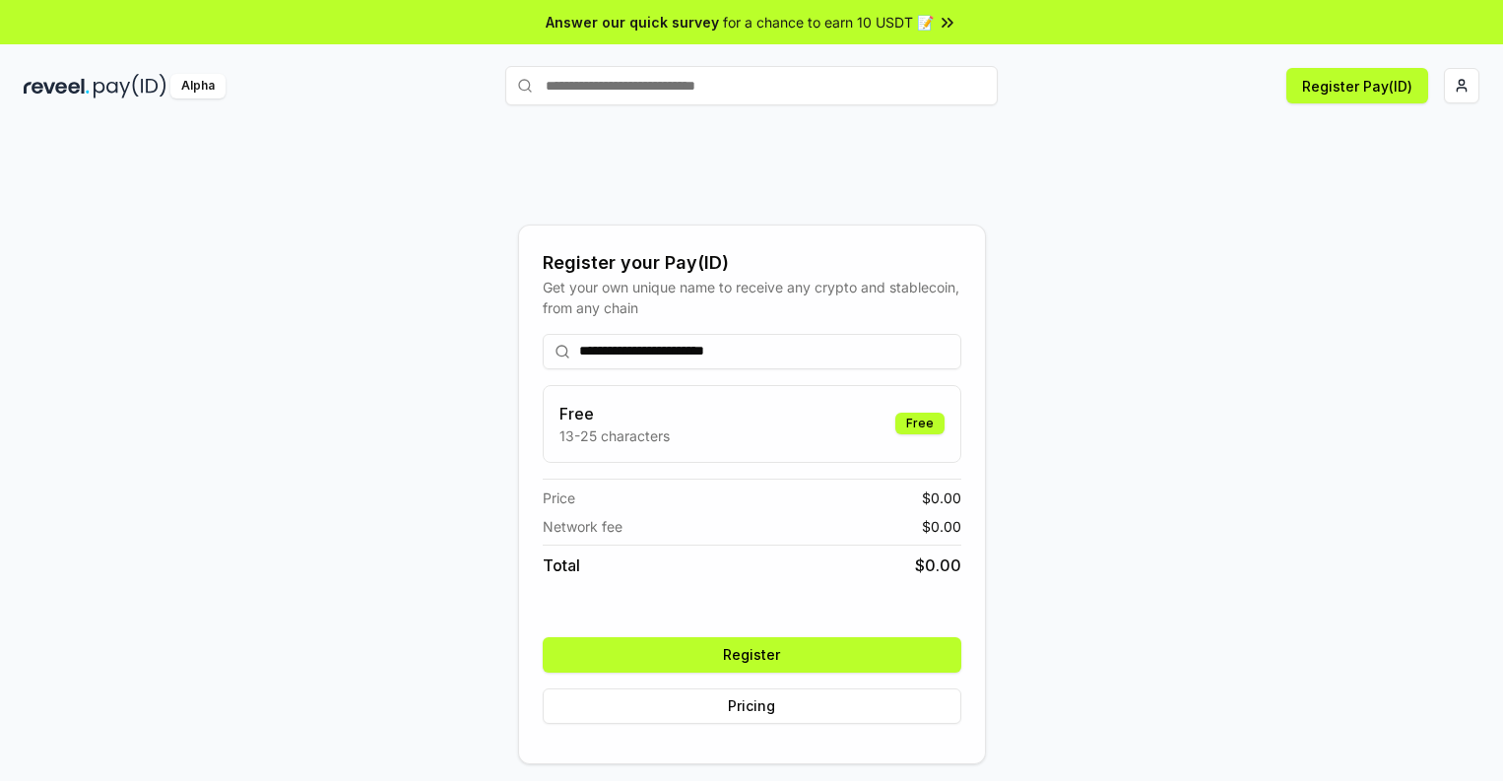  What do you see at coordinates (56, 86) in the screenshot?
I see `img: reveel_dark` at bounding box center [56, 86].